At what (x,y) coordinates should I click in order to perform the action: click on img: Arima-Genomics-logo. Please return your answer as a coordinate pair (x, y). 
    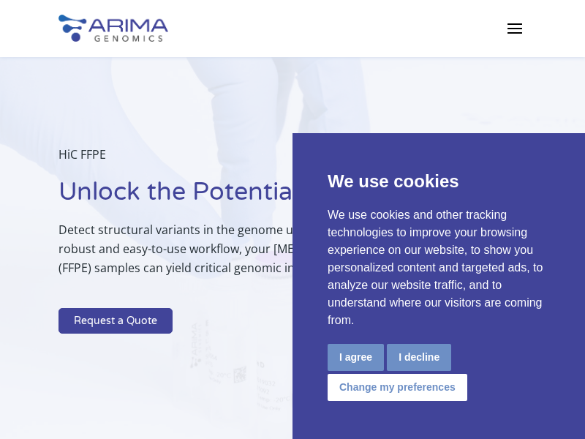
    Looking at the image, I should click on (113, 28).